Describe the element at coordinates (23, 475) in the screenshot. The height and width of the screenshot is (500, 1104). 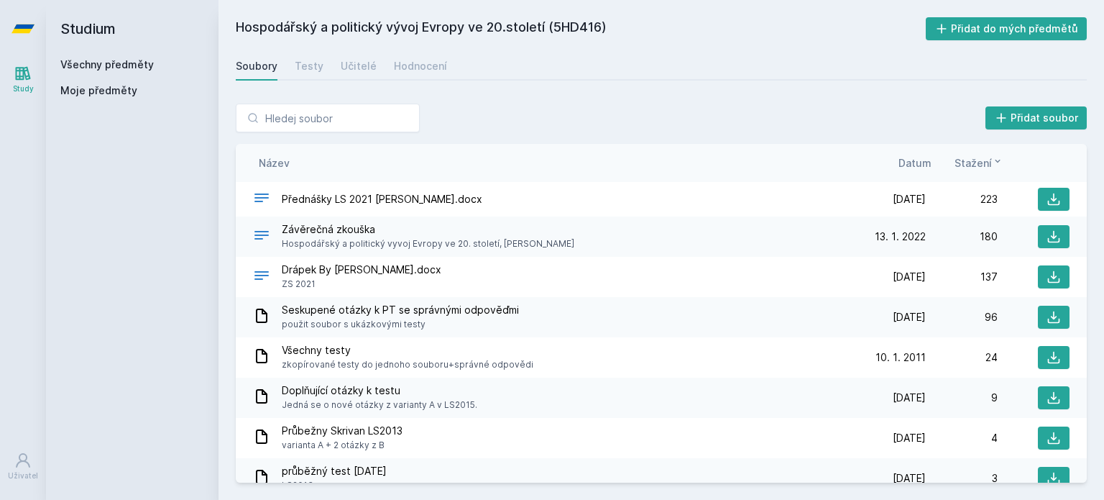
I see `div: Uživatel` at that location.